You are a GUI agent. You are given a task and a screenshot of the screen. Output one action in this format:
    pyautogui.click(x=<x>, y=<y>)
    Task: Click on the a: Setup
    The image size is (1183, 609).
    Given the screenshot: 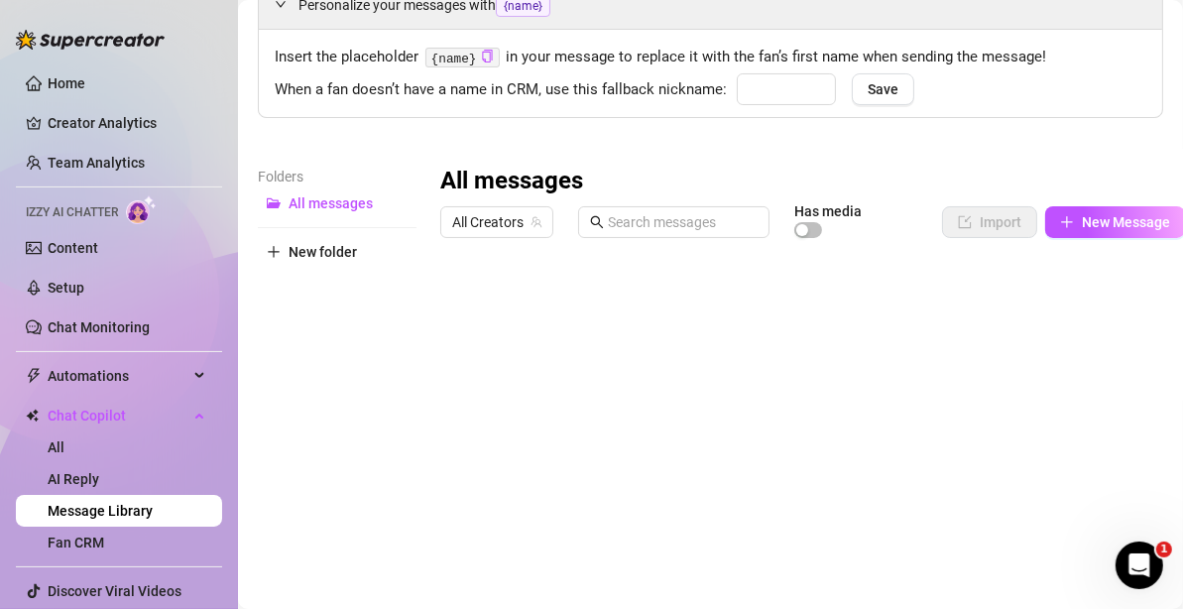 What is the action you would take?
    pyautogui.click(x=65, y=287)
    